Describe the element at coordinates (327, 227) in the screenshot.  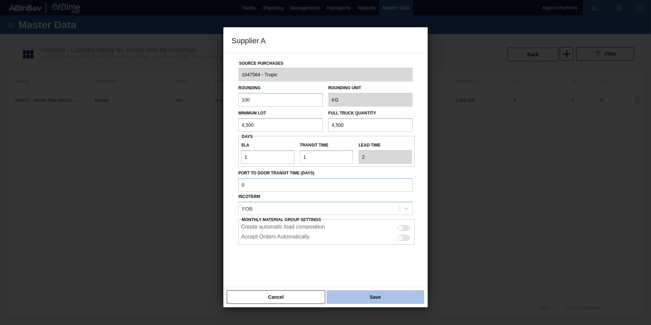
I see `div: This setting enables the automatic creation of load composition on the supplier side if the order...` at that location.